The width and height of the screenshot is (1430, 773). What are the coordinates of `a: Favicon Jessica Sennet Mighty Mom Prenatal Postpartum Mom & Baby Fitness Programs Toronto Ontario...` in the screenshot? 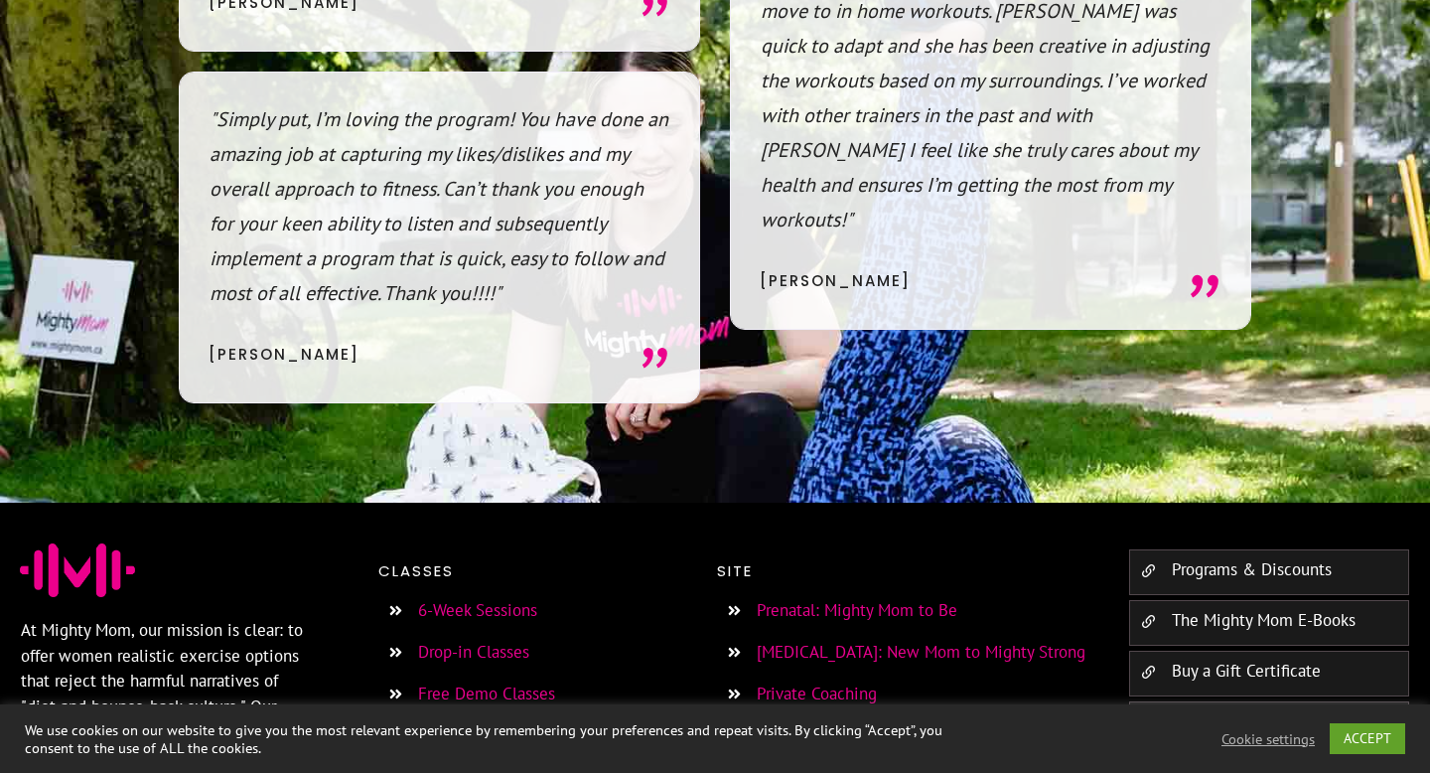 It's located at (77, 570).